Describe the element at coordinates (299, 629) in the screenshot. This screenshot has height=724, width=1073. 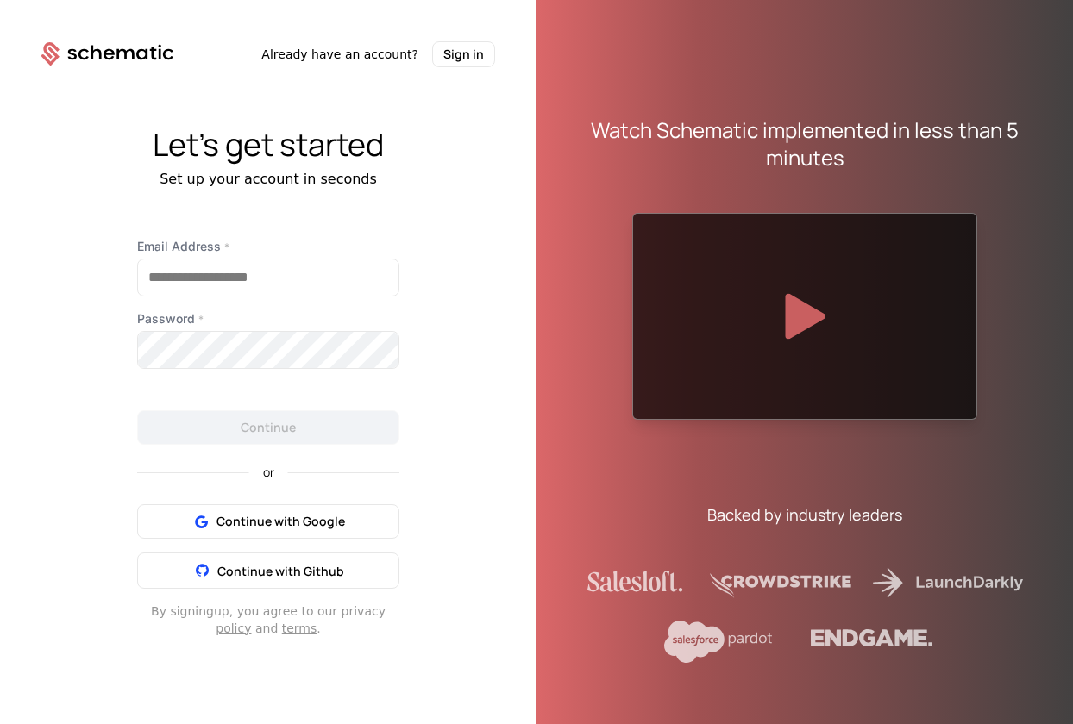
I see `a: terms` at that location.